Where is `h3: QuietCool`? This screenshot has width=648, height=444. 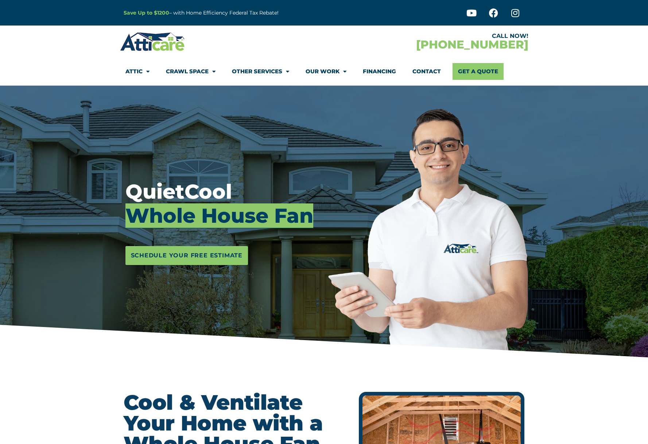 h3: QuietCool is located at coordinates (224, 204).